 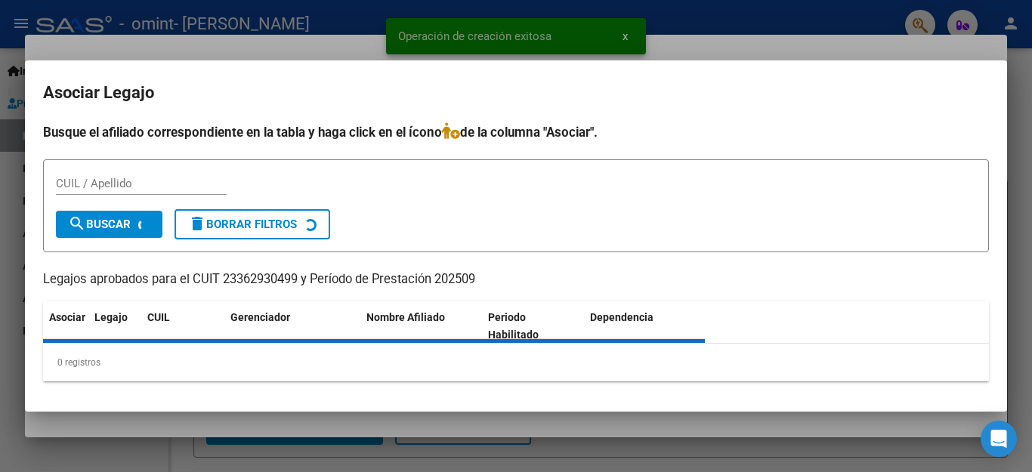 I want to click on datatable-header-cell: Periodo Habilitado, so click(x=533, y=326).